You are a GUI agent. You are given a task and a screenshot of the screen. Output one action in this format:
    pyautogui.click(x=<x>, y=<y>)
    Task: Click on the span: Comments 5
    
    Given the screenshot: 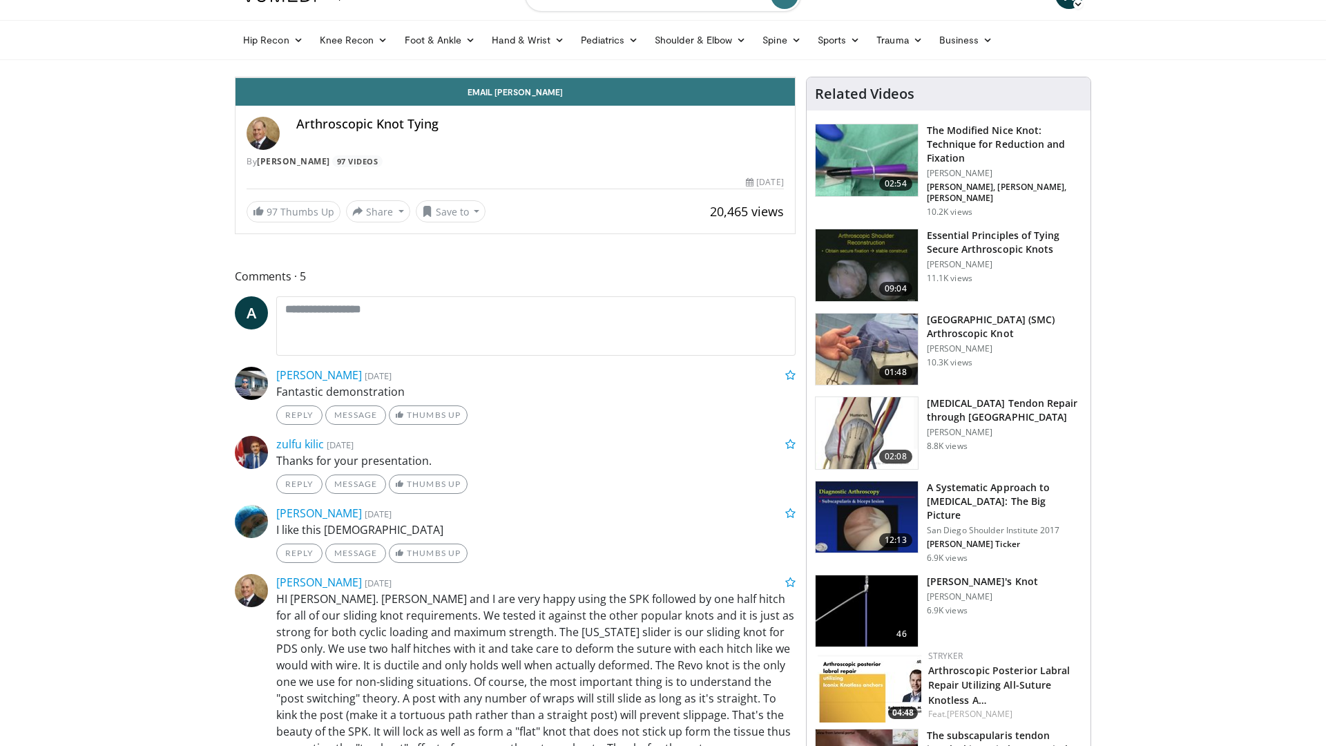 What is the action you would take?
    pyautogui.click(x=515, y=276)
    